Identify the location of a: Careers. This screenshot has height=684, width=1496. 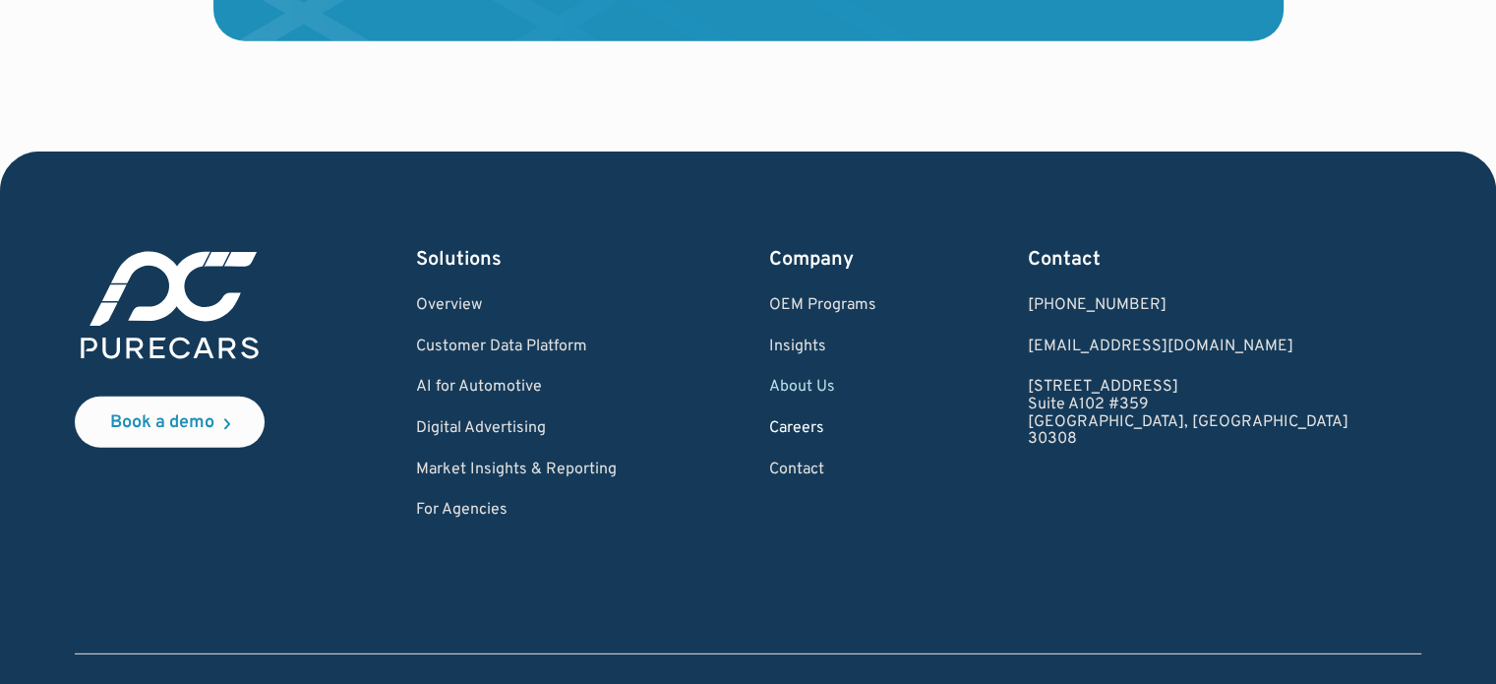
(821, 429).